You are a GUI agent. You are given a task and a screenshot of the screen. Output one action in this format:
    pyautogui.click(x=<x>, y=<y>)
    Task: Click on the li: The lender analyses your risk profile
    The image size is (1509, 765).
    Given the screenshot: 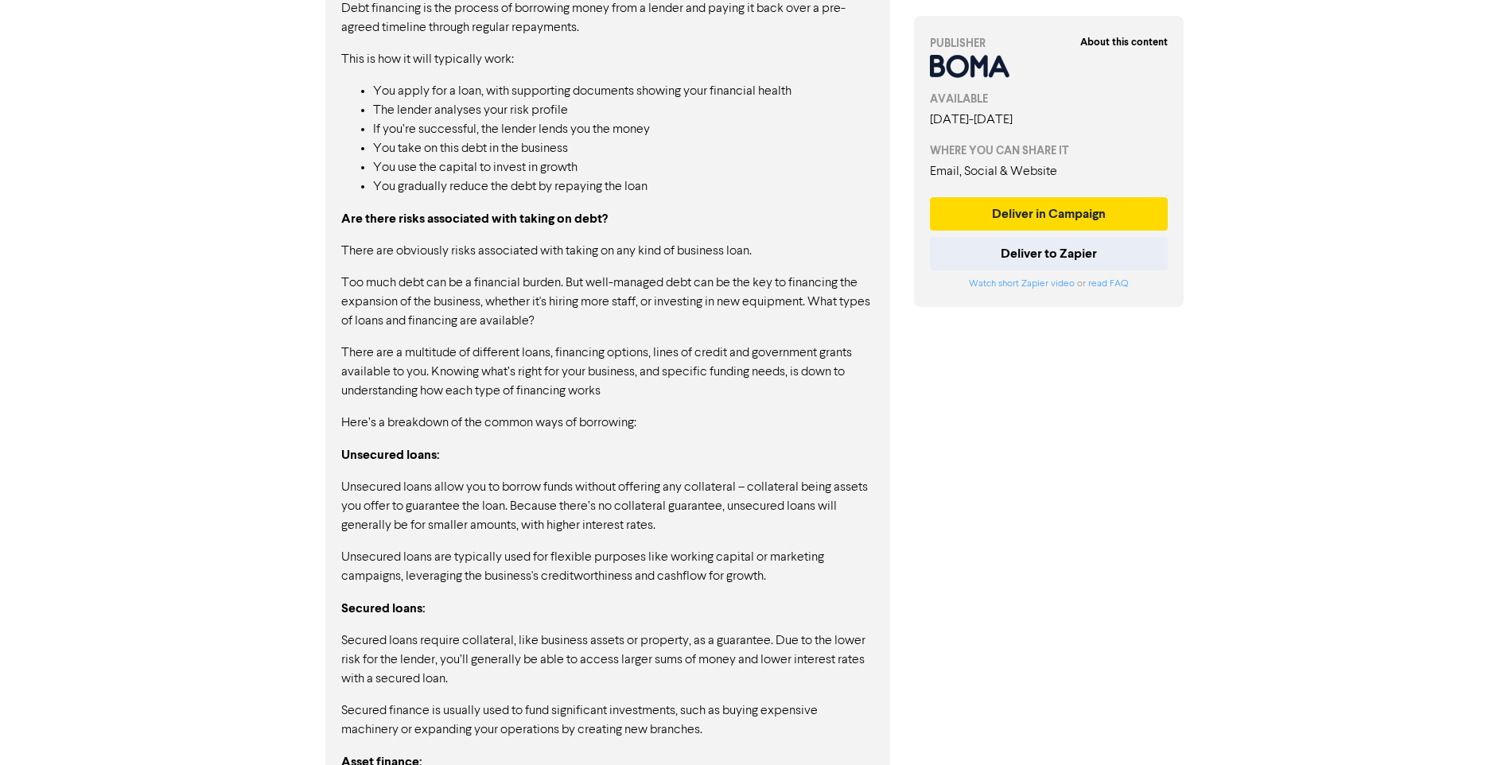 What is the action you would take?
    pyautogui.click(x=624, y=111)
    